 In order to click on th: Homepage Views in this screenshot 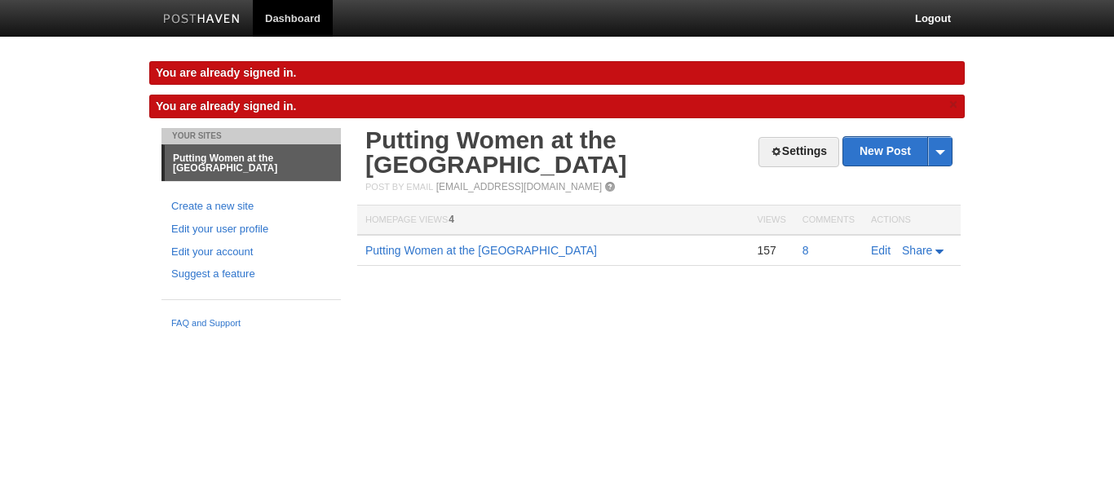, I will do `click(553, 220)`.